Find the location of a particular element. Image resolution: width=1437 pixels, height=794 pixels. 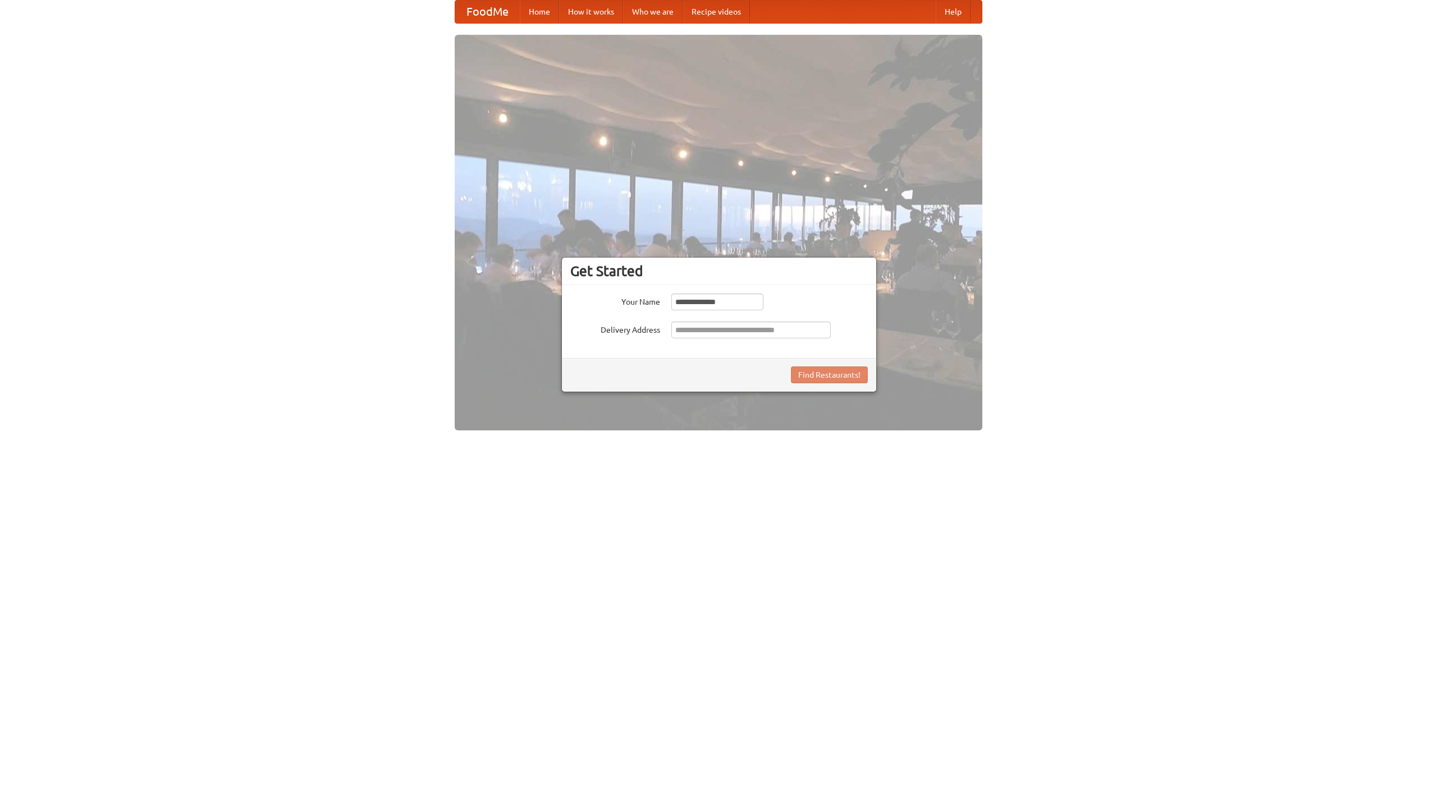

a: FoodMe is located at coordinates (487, 12).